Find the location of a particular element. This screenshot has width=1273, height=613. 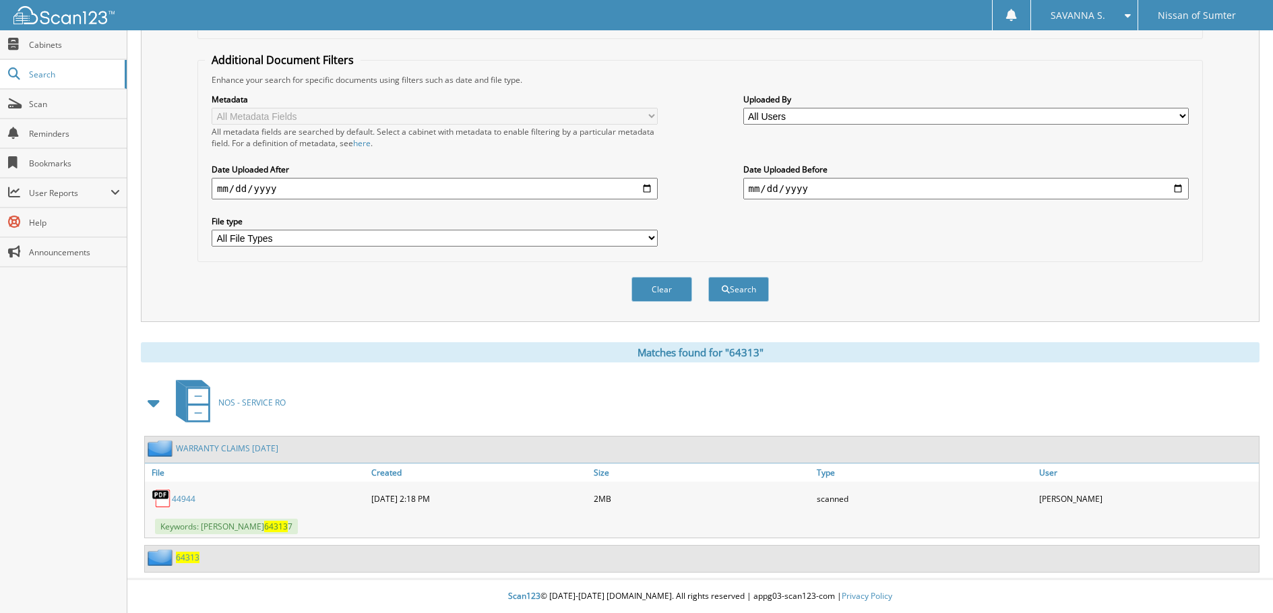

a: Type is located at coordinates (925, 473).